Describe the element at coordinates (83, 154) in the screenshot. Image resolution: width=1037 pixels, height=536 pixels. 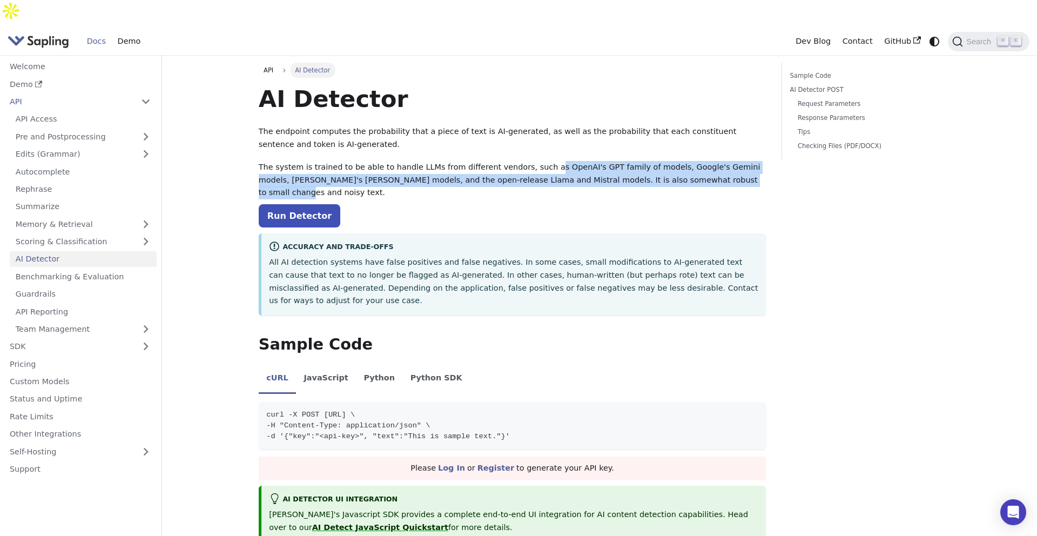
I see `a: Edits (Grammar)` at that location.